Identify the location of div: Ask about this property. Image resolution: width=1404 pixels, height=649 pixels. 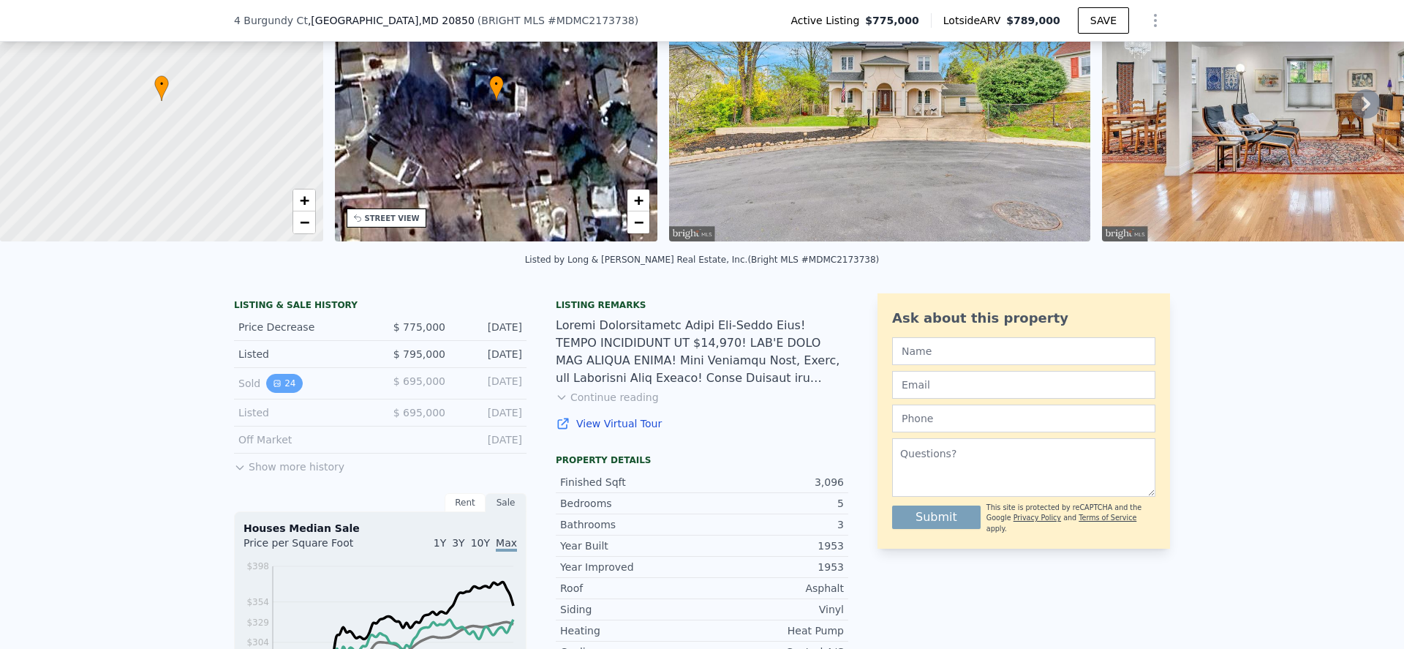
(1024, 318).